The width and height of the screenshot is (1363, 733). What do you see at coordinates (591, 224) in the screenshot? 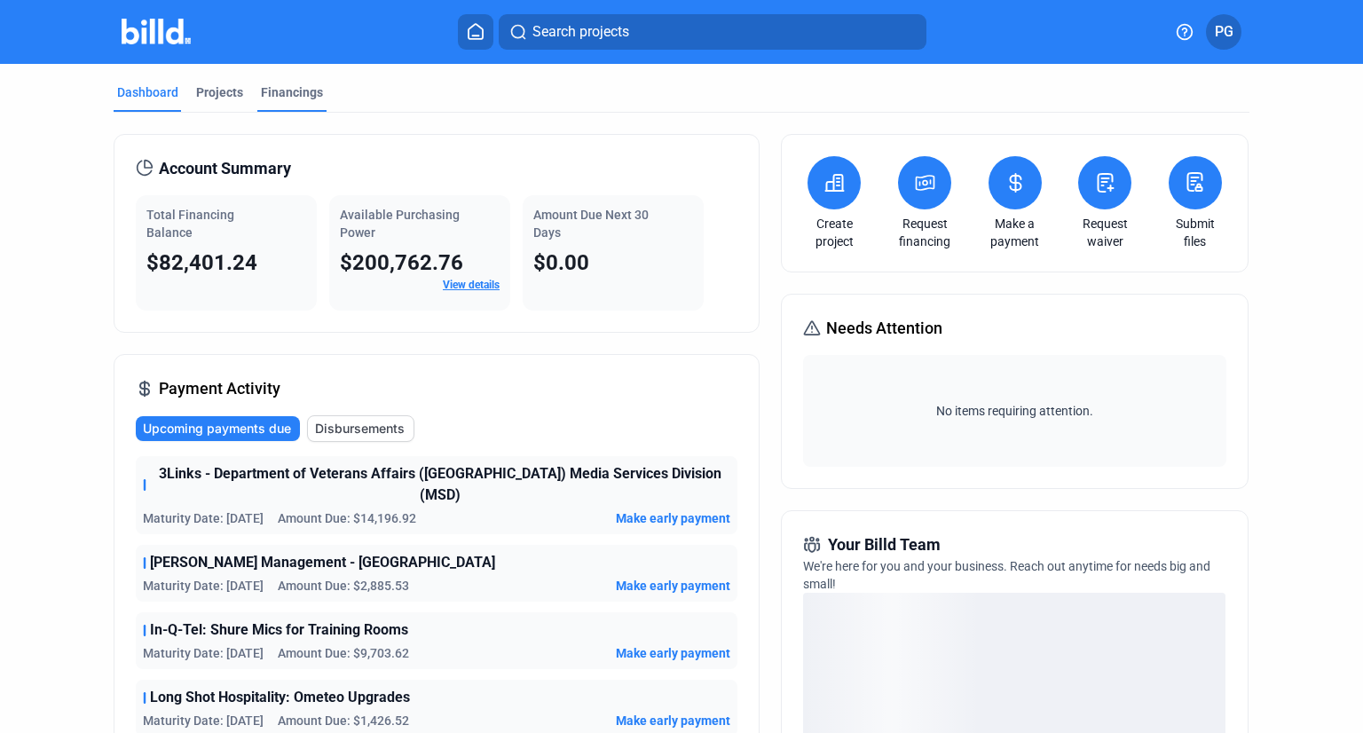
I see `span: Amount Due Next 30 Days` at bounding box center [591, 224].